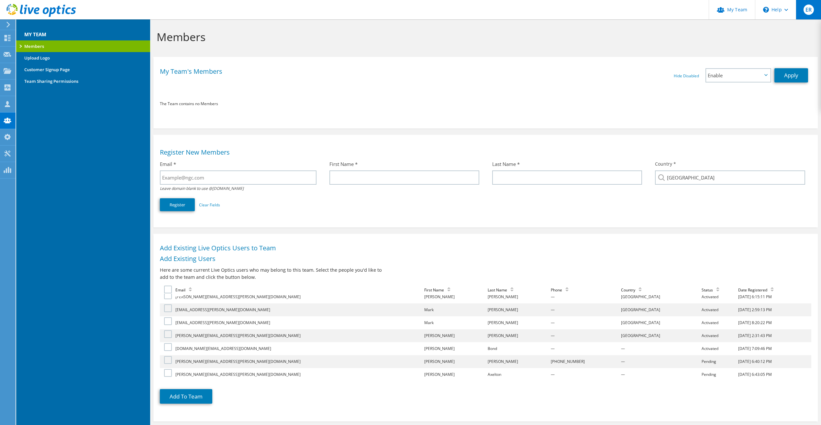 This screenshot has width=821, height=425. I want to click on svg: \n, so click(766, 10).